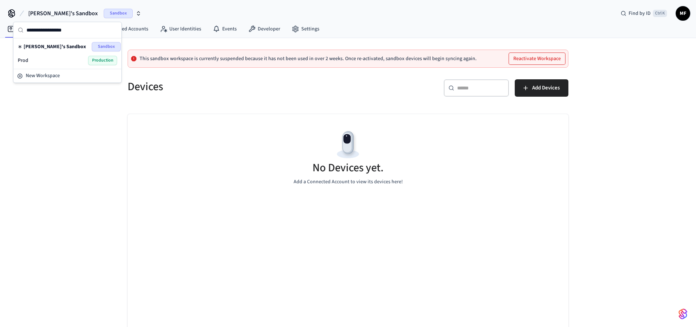 This screenshot has width=696, height=327. What do you see at coordinates (67, 54) in the screenshot?
I see `div: Suggestions` at bounding box center [67, 54].